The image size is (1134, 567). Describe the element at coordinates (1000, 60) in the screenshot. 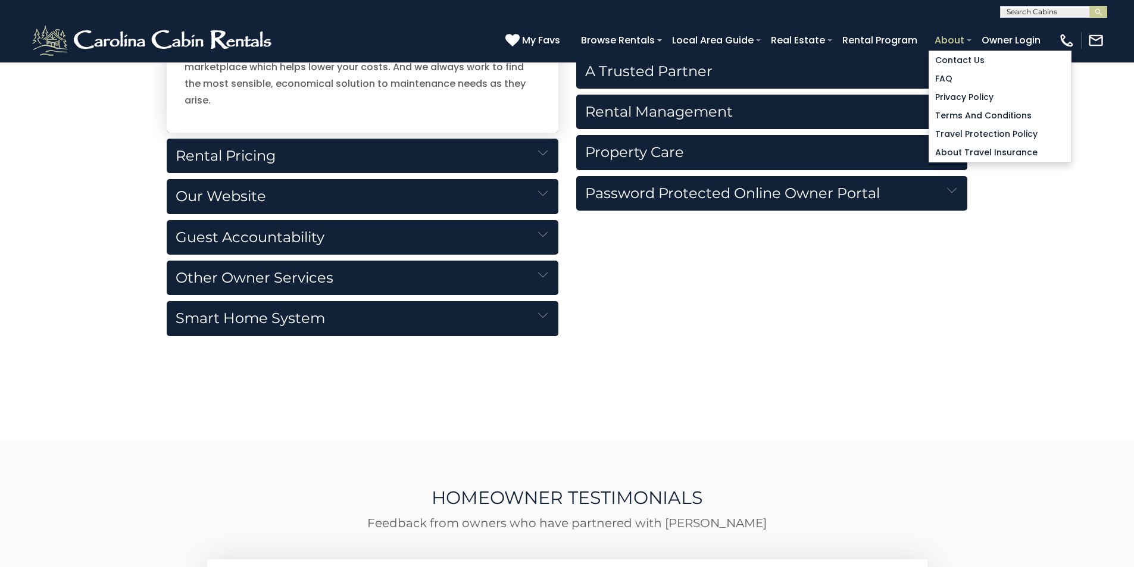

I see `a: Contact Us` at that location.